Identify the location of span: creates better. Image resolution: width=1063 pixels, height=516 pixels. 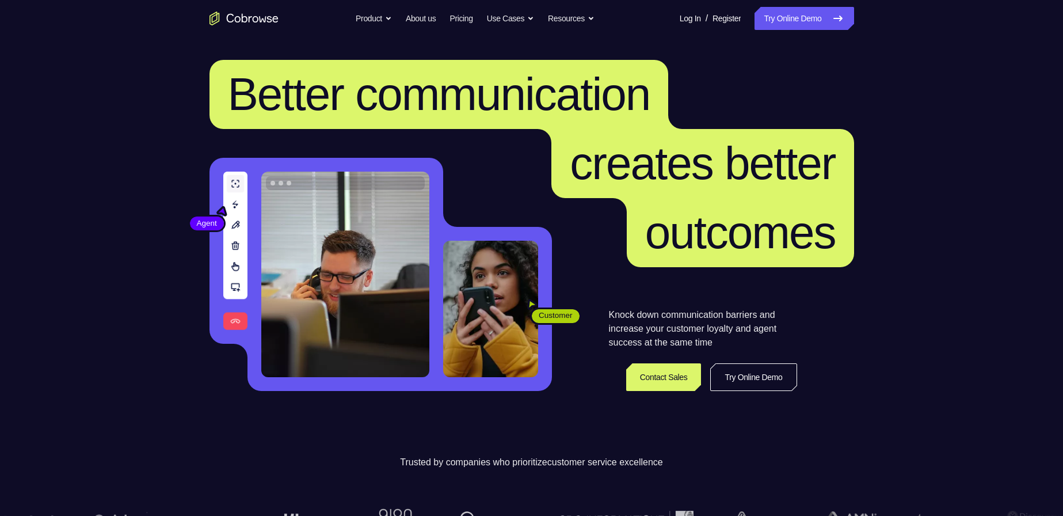
(702, 163).